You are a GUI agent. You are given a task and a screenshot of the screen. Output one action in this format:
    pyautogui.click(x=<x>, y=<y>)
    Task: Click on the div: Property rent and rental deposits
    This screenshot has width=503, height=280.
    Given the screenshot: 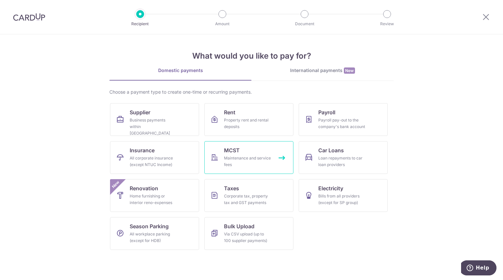 What is the action you would take?
    pyautogui.click(x=248, y=124)
    